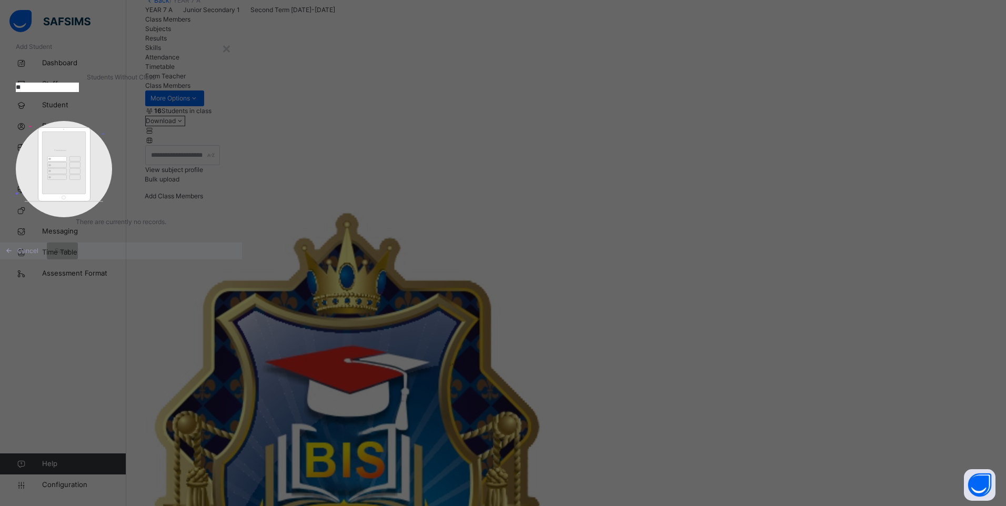  I want to click on p: There are currently no records., so click(121, 222).